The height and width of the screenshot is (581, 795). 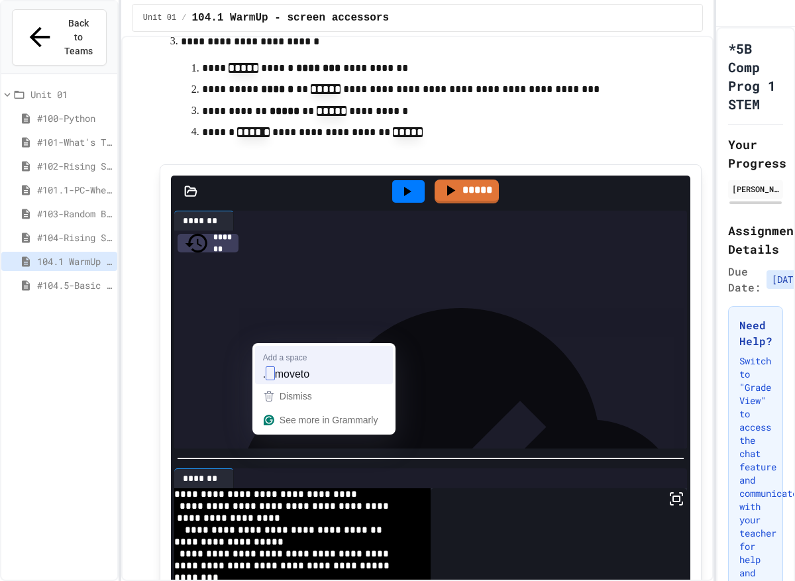 I want to click on span: #104.5-Basic Graphics Review, so click(x=74, y=285).